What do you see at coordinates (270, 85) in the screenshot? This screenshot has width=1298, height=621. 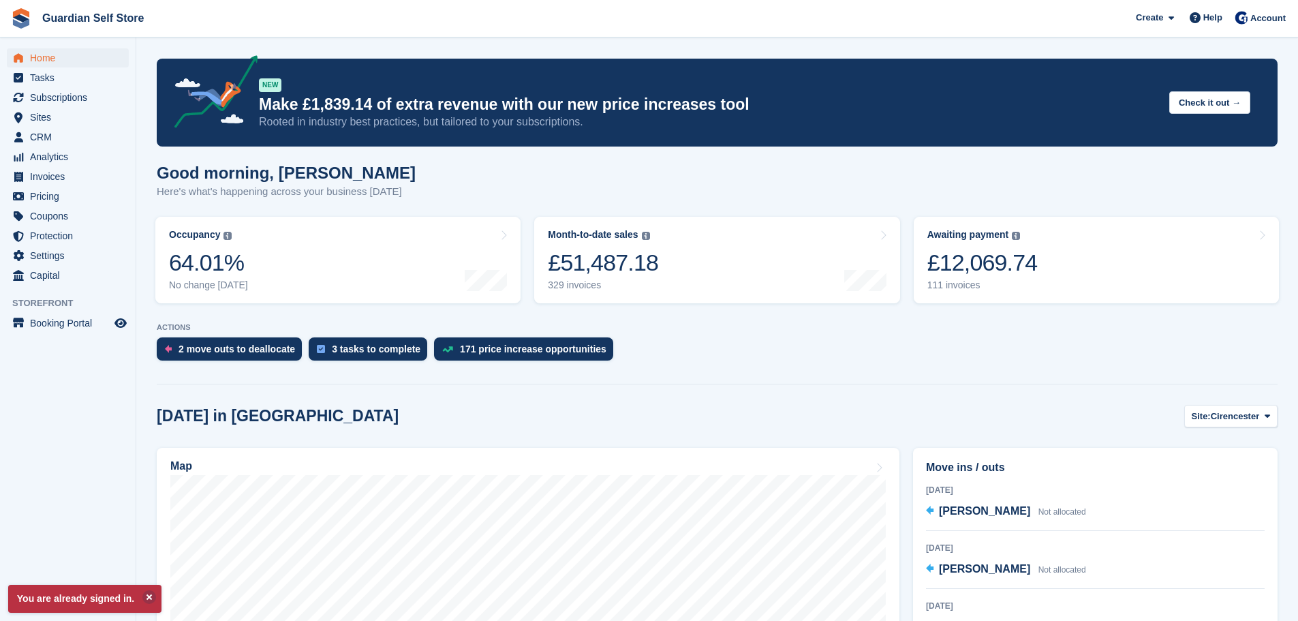 I see `div: NEW` at bounding box center [270, 85].